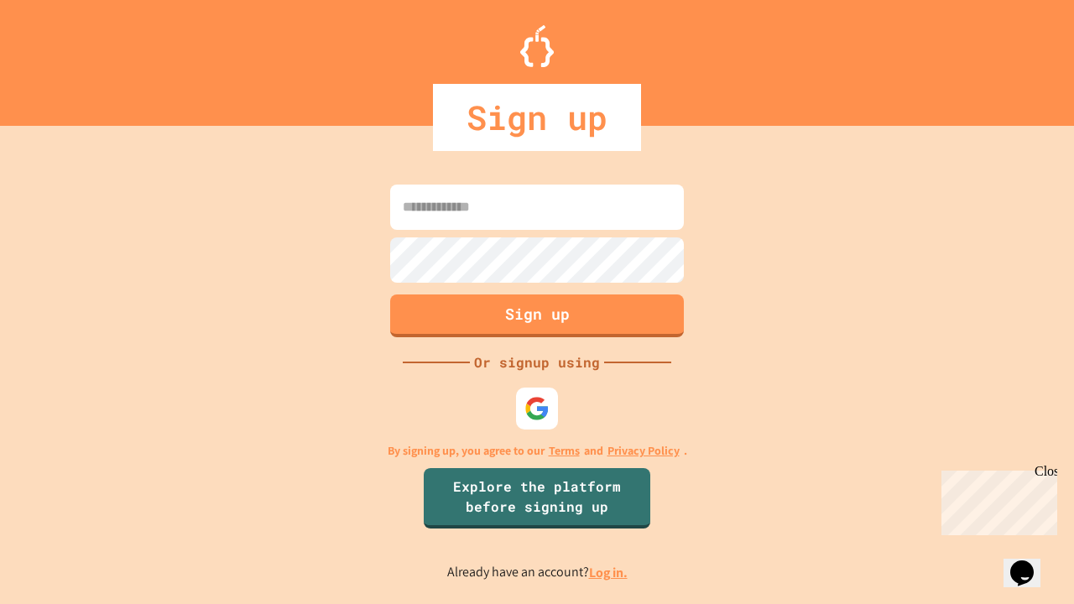 This screenshot has height=604, width=1074. I want to click on img: Logo.svg, so click(537, 46).